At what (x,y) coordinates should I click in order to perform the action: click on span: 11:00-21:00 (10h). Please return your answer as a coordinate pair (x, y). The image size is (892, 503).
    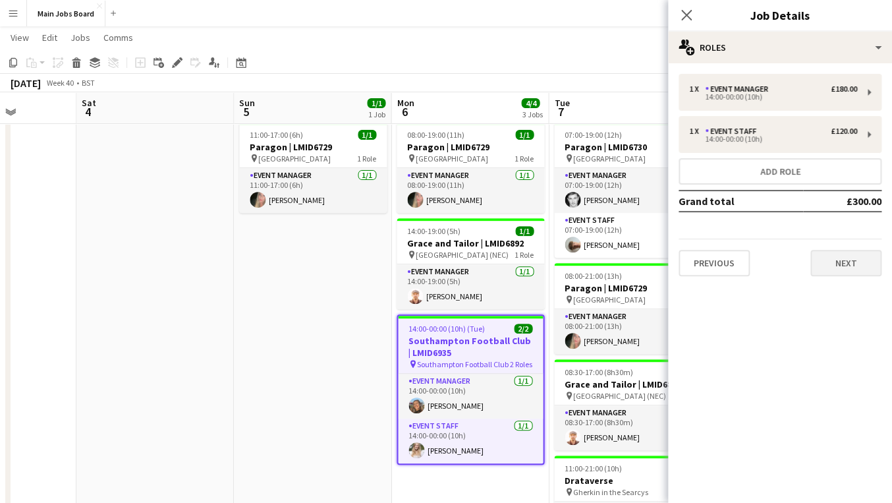
    Looking at the image, I should click on (593, 468).